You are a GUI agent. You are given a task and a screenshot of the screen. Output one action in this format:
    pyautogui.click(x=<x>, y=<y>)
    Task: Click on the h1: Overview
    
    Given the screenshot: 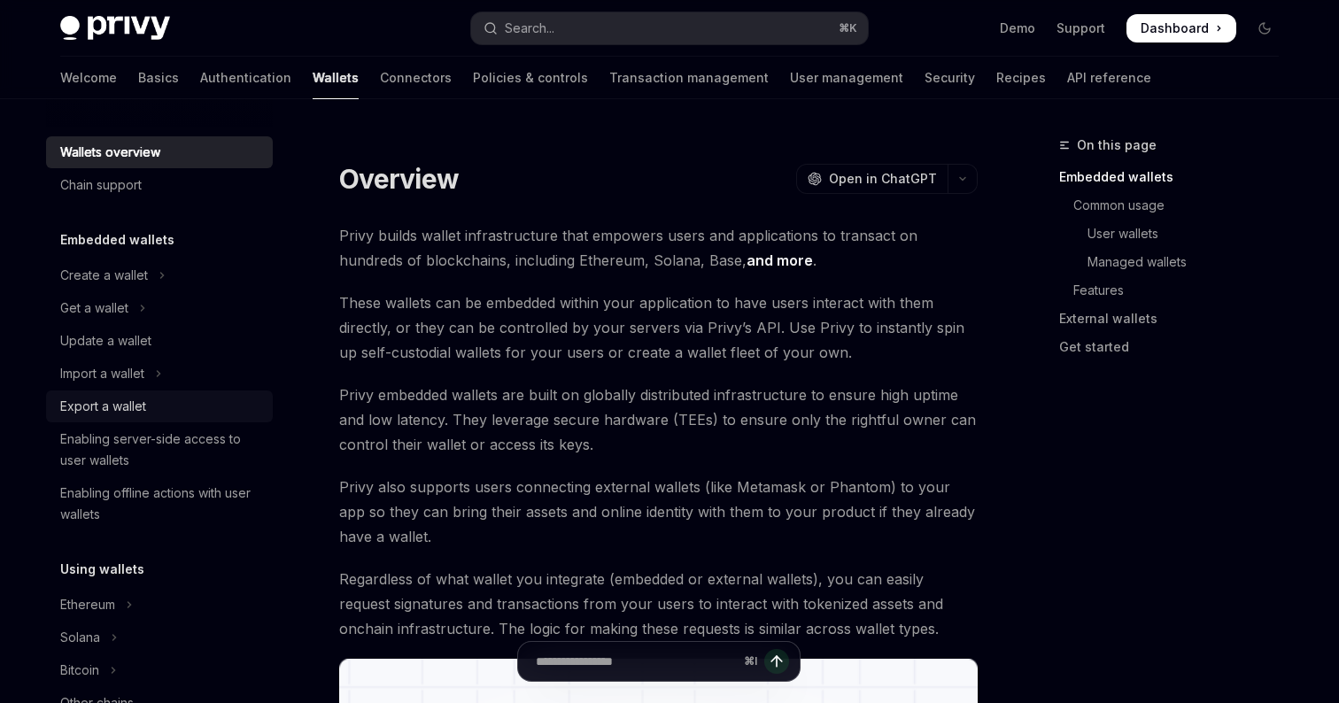 What is the action you would take?
    pyautogui.click(x=399, y=179)
    